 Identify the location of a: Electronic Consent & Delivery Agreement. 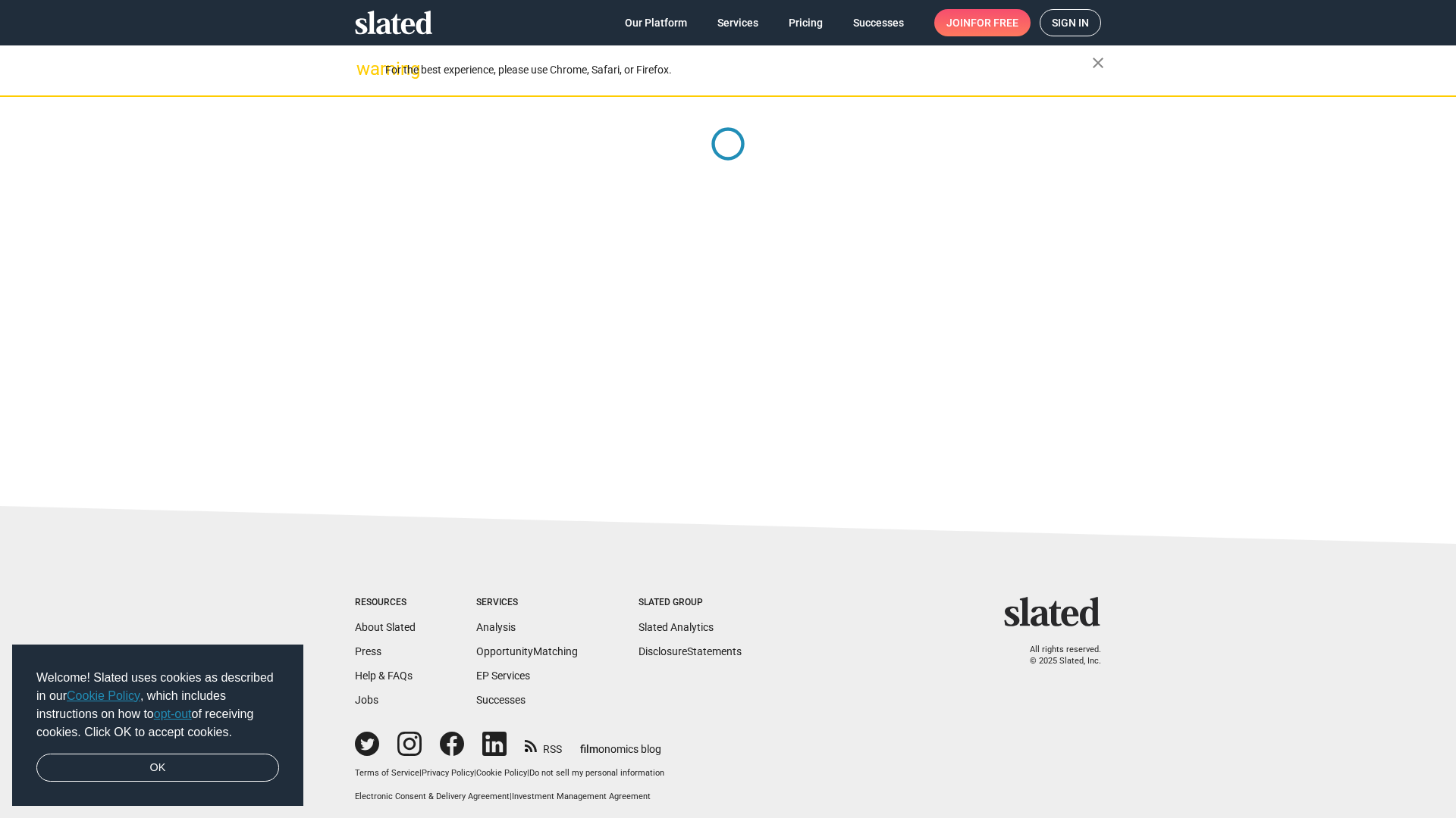
(432, 796).